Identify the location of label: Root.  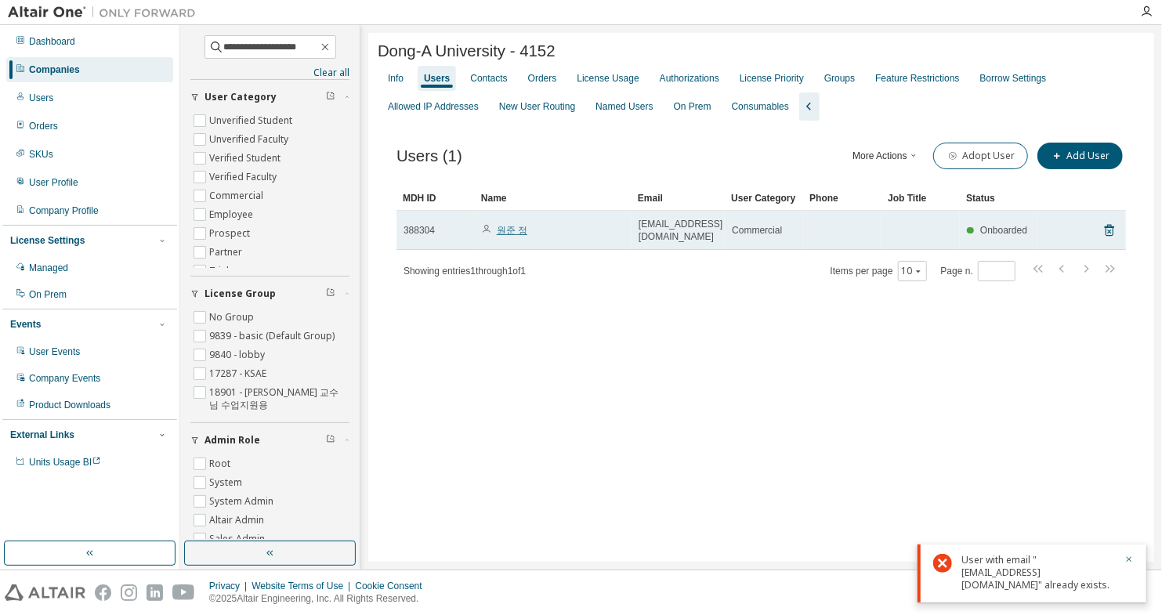
(221, 464).